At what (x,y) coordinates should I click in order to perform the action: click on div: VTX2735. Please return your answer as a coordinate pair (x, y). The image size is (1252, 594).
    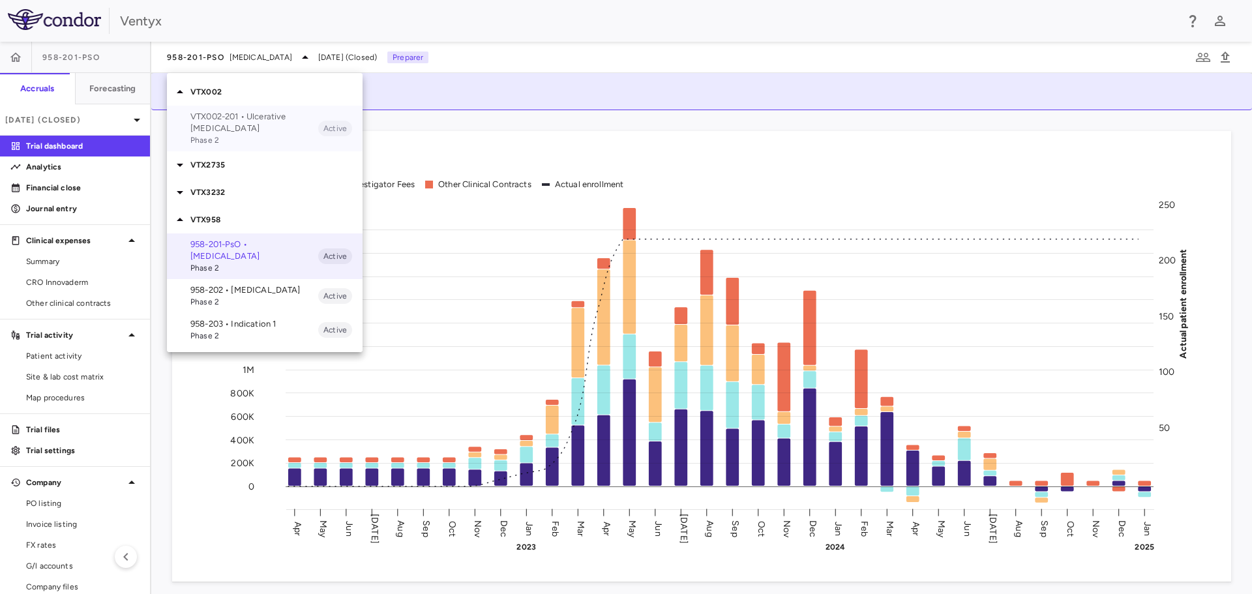
    Looking at the image, I should click on (265, 165).